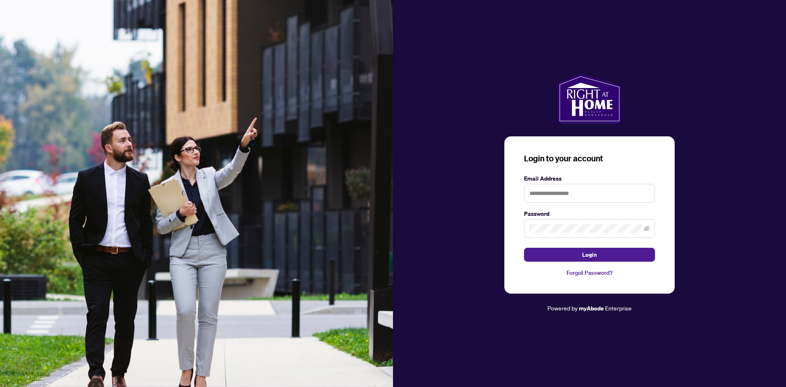 This screenshot has width=786, height=387. I want to click on h3: Login to your account, so click(590, 159).